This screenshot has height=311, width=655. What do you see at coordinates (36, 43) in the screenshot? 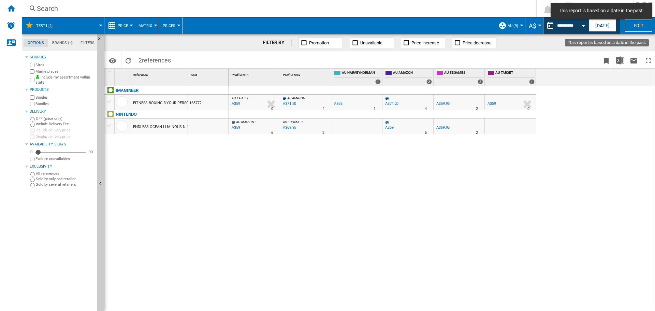
I see `md-tab-item: Options` at bounding box center [36, 43].